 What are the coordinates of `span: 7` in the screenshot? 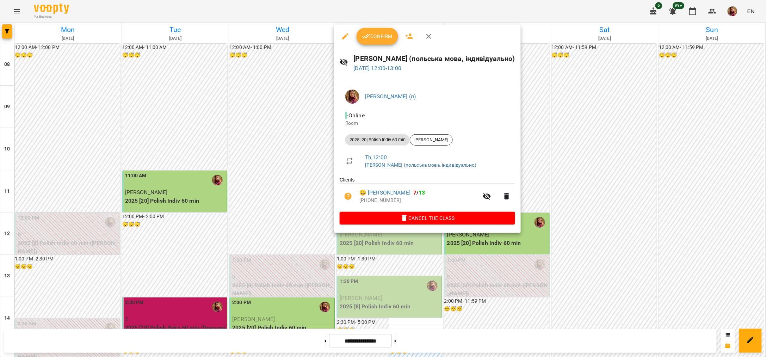 It's located at (415, 192).